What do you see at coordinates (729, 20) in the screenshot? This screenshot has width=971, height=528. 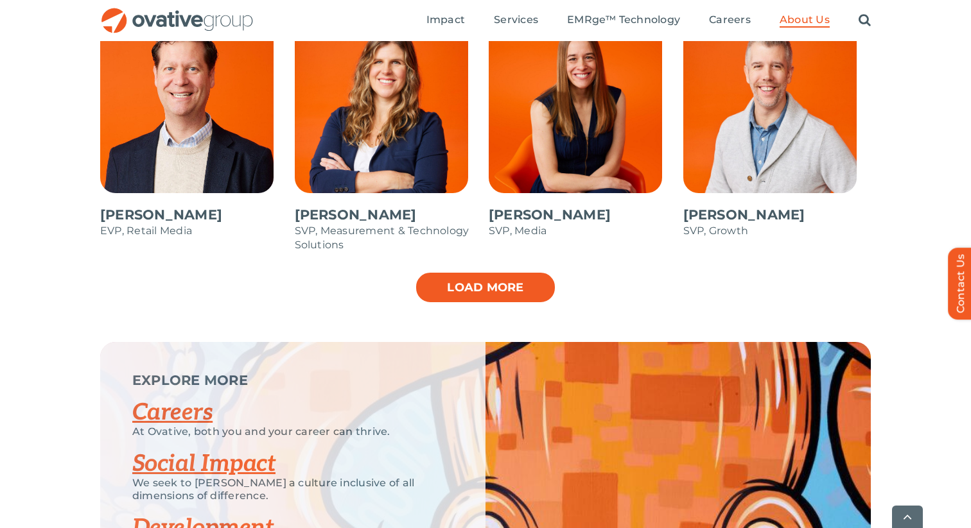 I see `span: Careers` at bounding box center [729, 20].